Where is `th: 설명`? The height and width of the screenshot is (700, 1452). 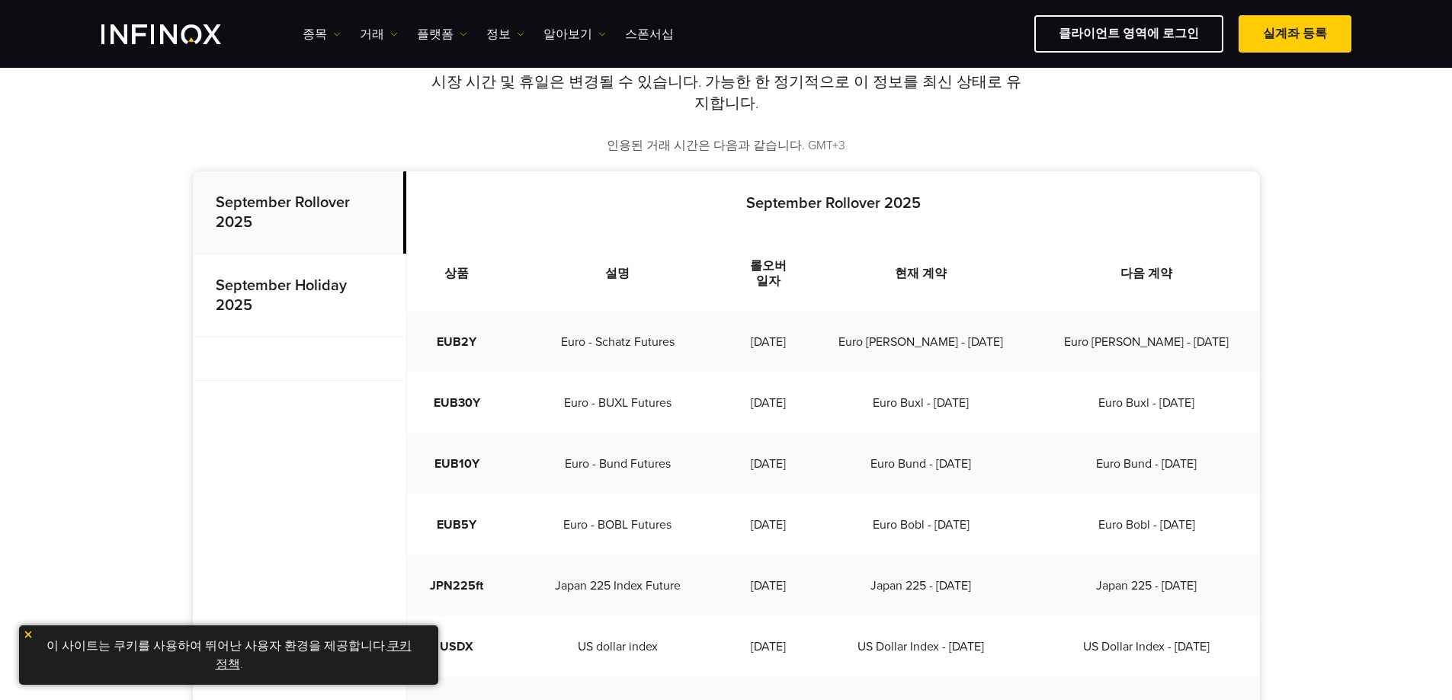 th: 설명 is located at coordinates (618, 274).